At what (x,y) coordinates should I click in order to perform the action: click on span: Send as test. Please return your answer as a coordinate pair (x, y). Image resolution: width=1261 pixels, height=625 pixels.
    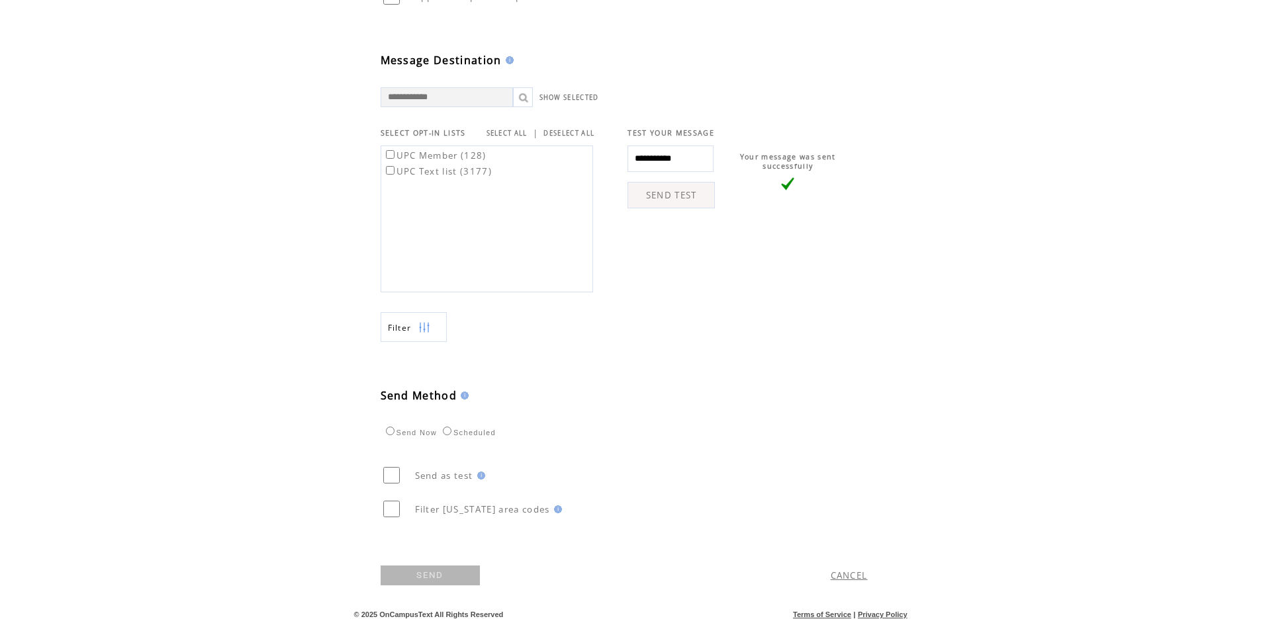
    Looking at the image, I should click on (444, 476).